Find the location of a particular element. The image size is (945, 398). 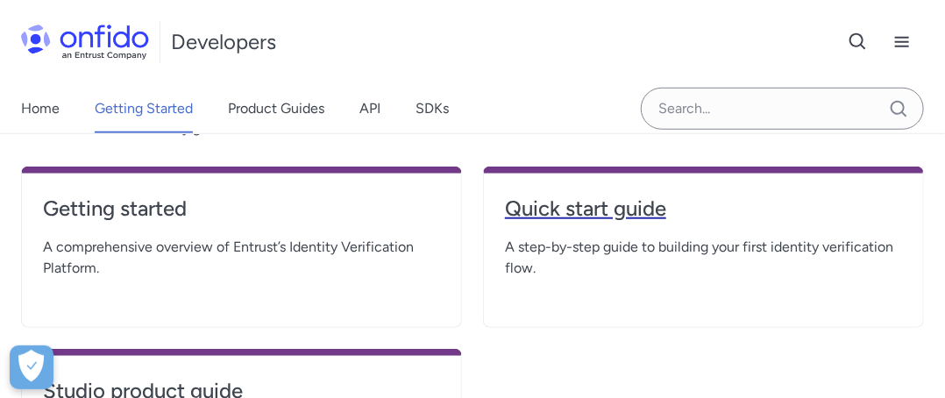

button: Open search button is located at coordinates (858, 42).